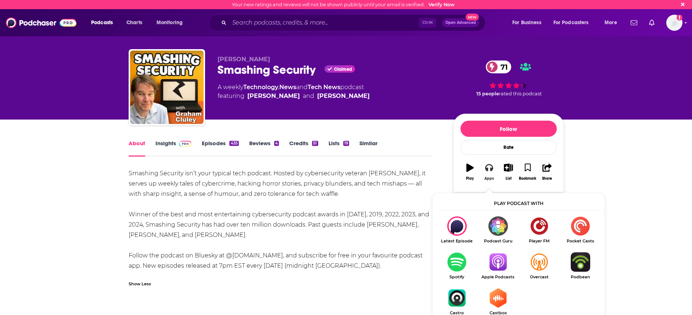  What do you see at coordinates (303, 148) in the screenshot?
I see `a: Credits51` at bounding box center [303, 148].